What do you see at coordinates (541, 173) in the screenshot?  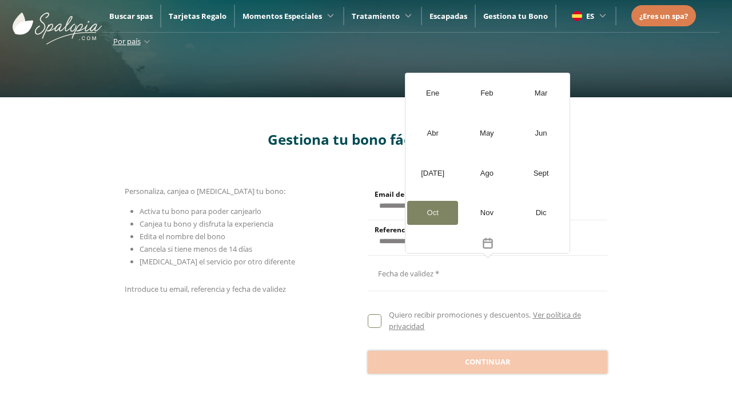 I see `div: Sept` at bounding box center [541, 173].